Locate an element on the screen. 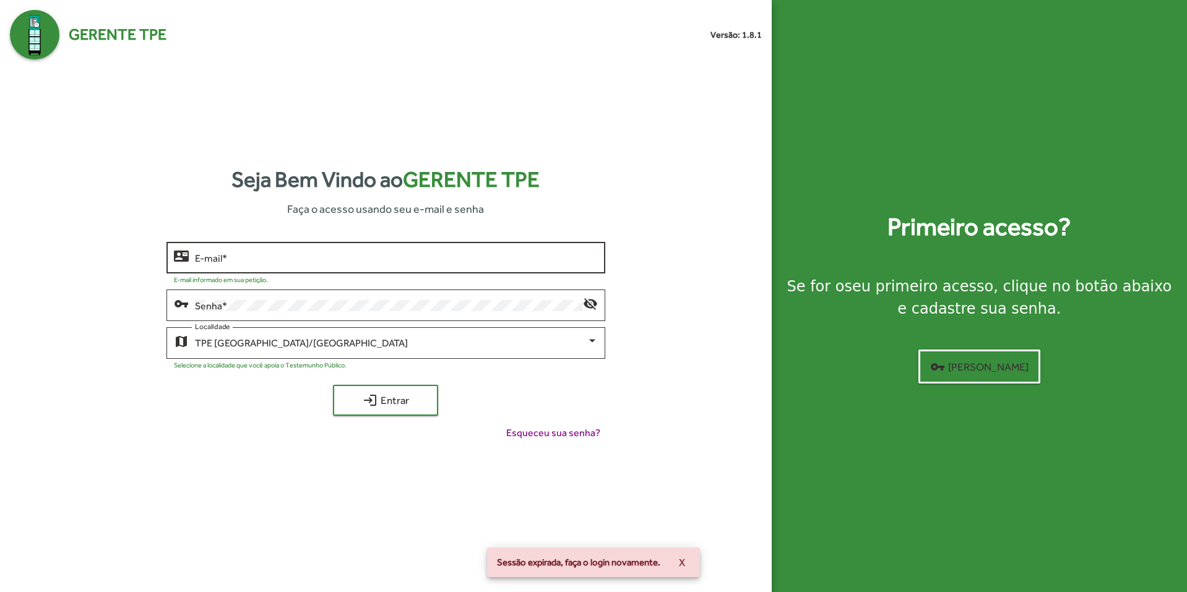 The image size is (1187, 592). button: Entrar is located at coordinates (386, 400).